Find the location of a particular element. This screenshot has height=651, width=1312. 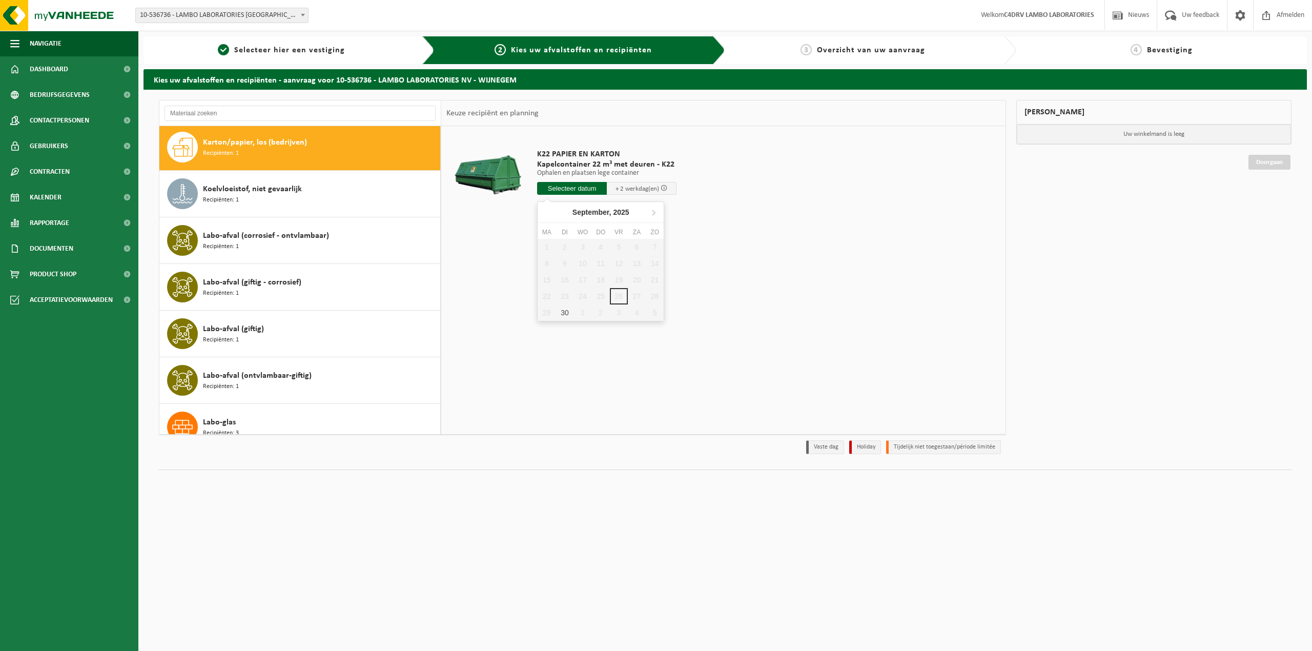

div: vr is located at coordinates (618, 232).